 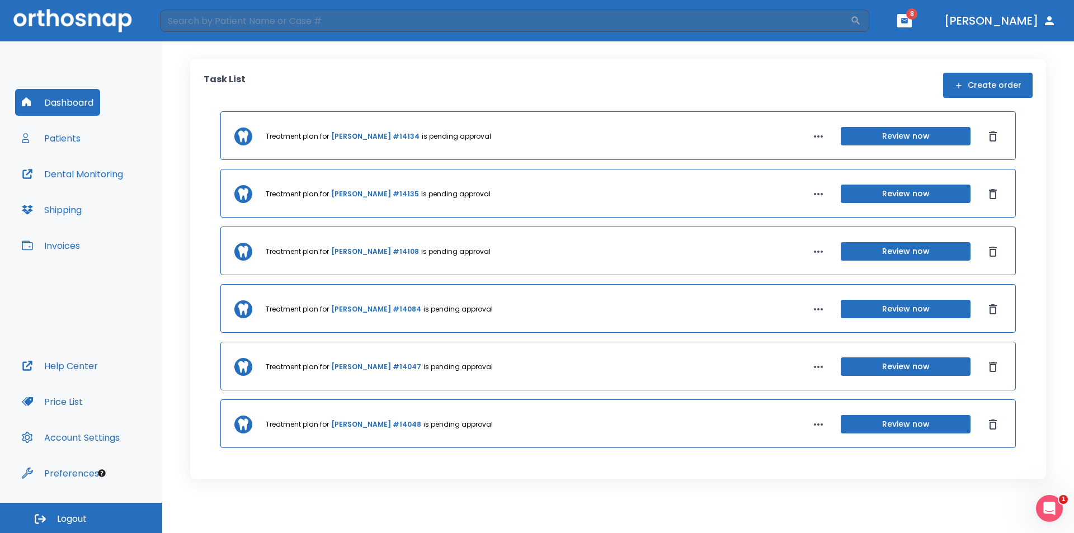 What do you see at coordinates (102, 473) in the screenshot?
I see `div: Tooltip anchor` at bounding box center [102, 473].